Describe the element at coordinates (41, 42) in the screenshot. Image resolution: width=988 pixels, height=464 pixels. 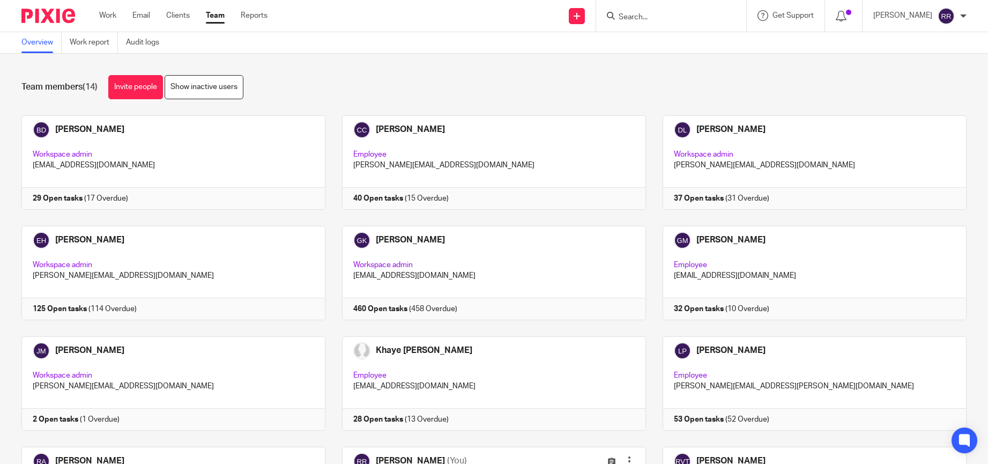
I see `a: Overview` at that location.